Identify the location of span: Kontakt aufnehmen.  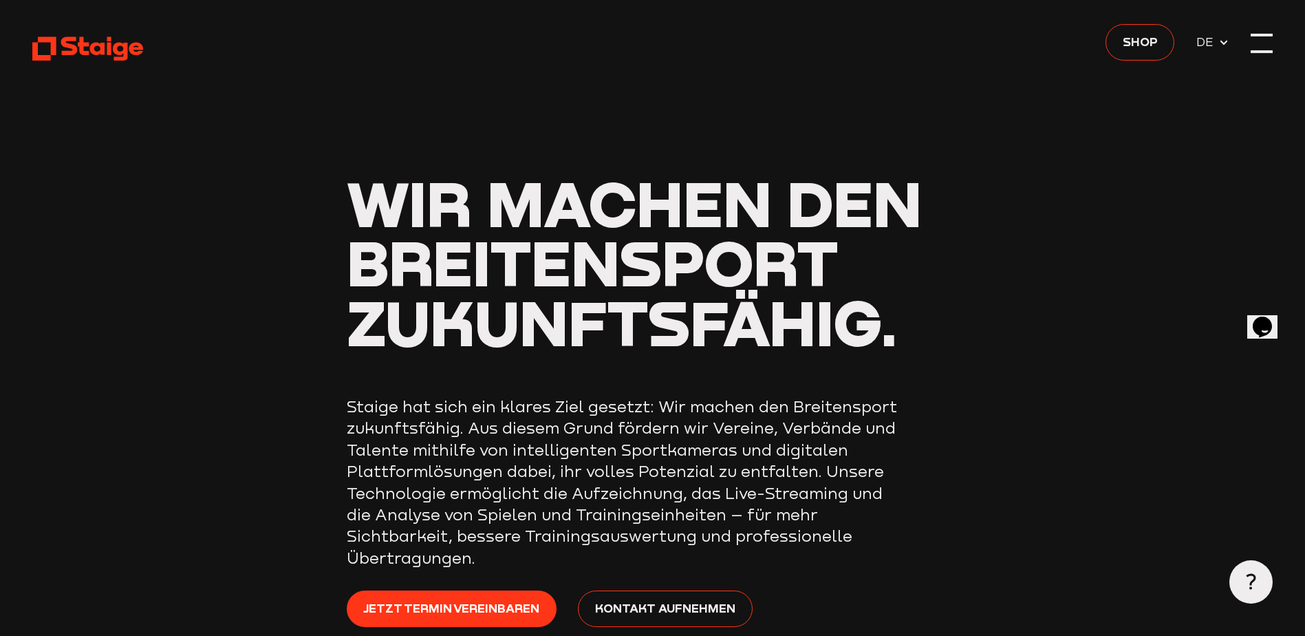
(665, 607).